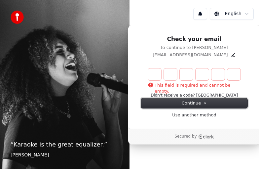  I want to click on button: Continue, so click(194, 103).